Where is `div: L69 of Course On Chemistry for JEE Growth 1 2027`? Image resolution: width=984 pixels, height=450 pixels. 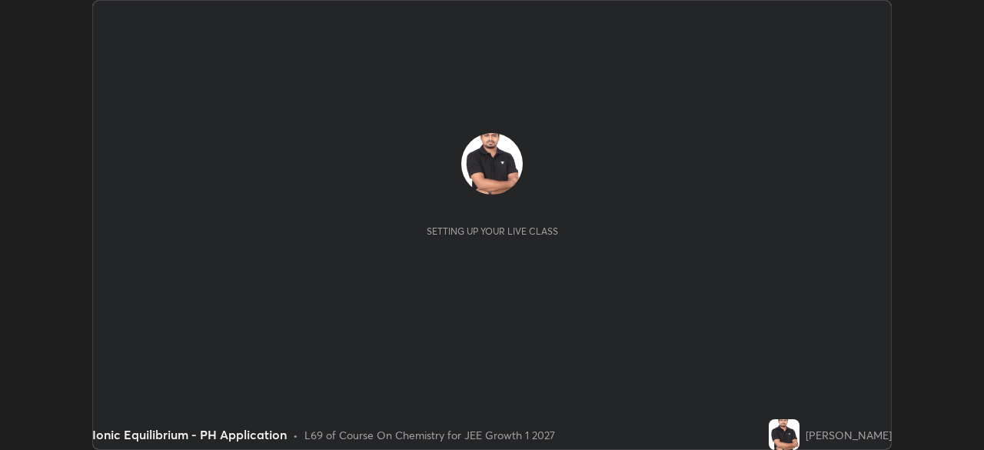 div: L69 of Course On Chemistry for JEE Growth 1 2027 is located at coordinates (430, 434).